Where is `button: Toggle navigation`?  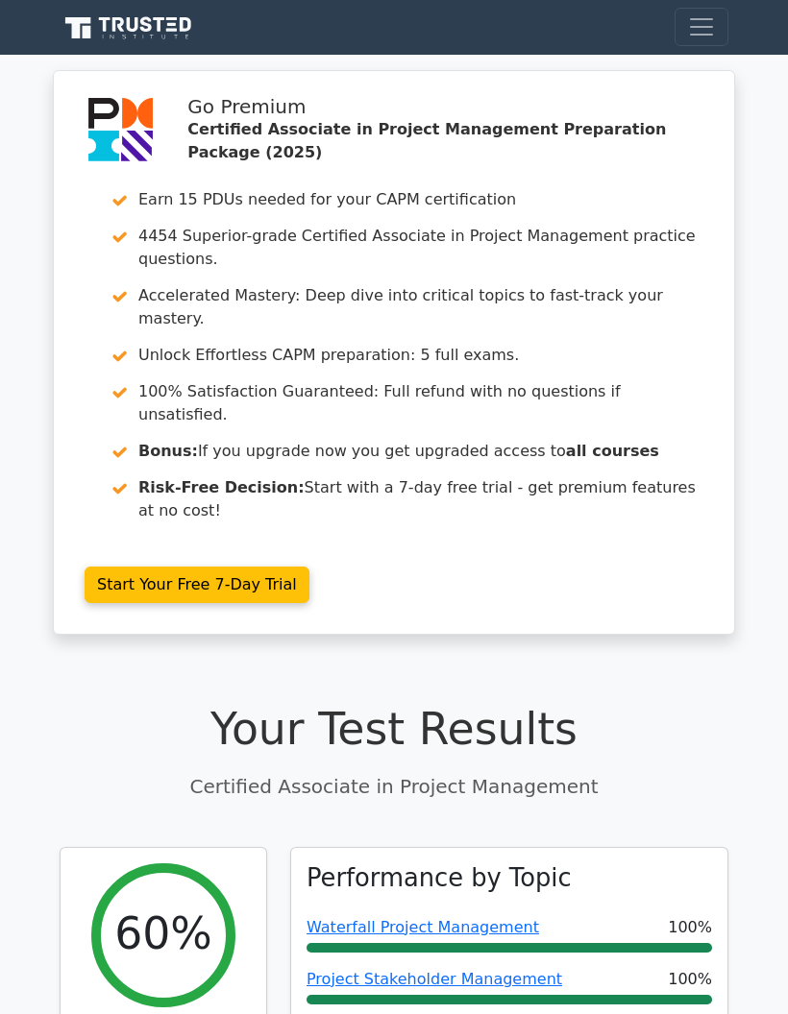
button: Toggle navigation is located at coordinates (701, 27).